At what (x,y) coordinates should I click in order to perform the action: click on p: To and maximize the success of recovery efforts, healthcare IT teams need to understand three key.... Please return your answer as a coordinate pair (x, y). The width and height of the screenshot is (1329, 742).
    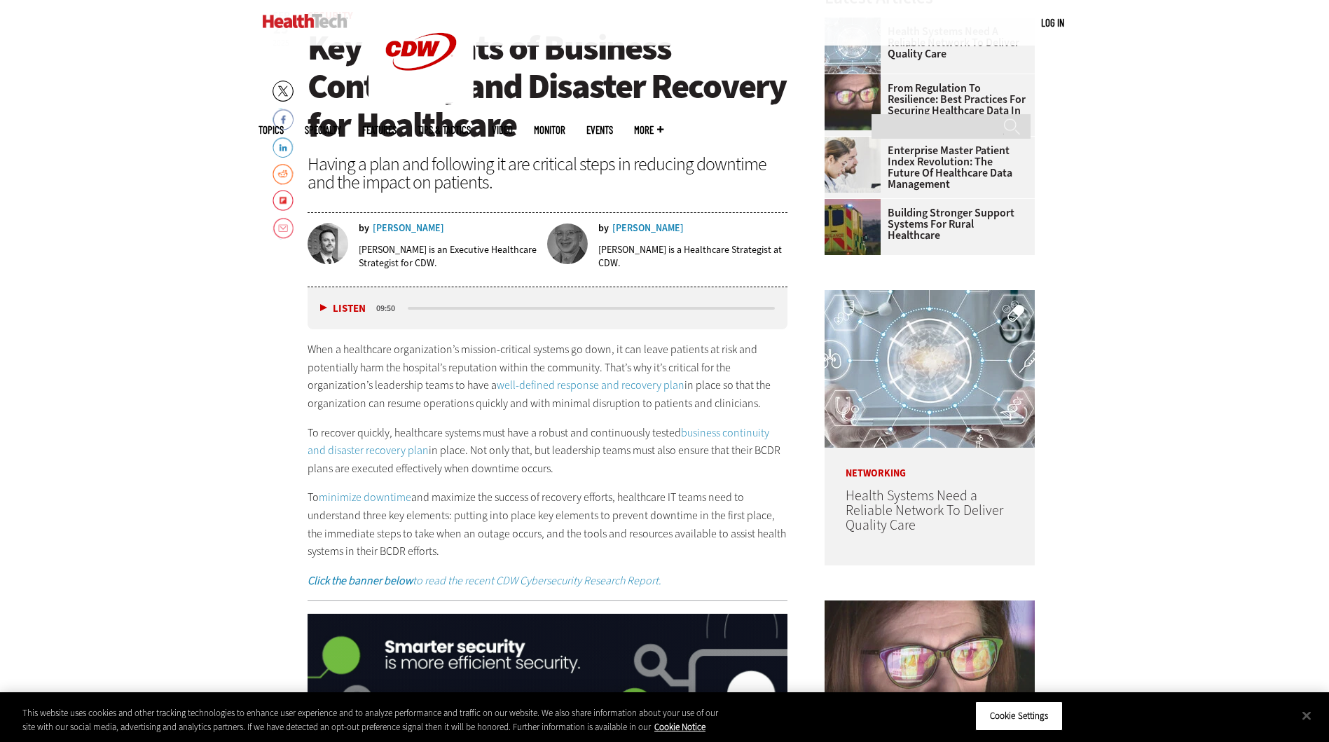
    Looking at the image, I should click on (548, 524).